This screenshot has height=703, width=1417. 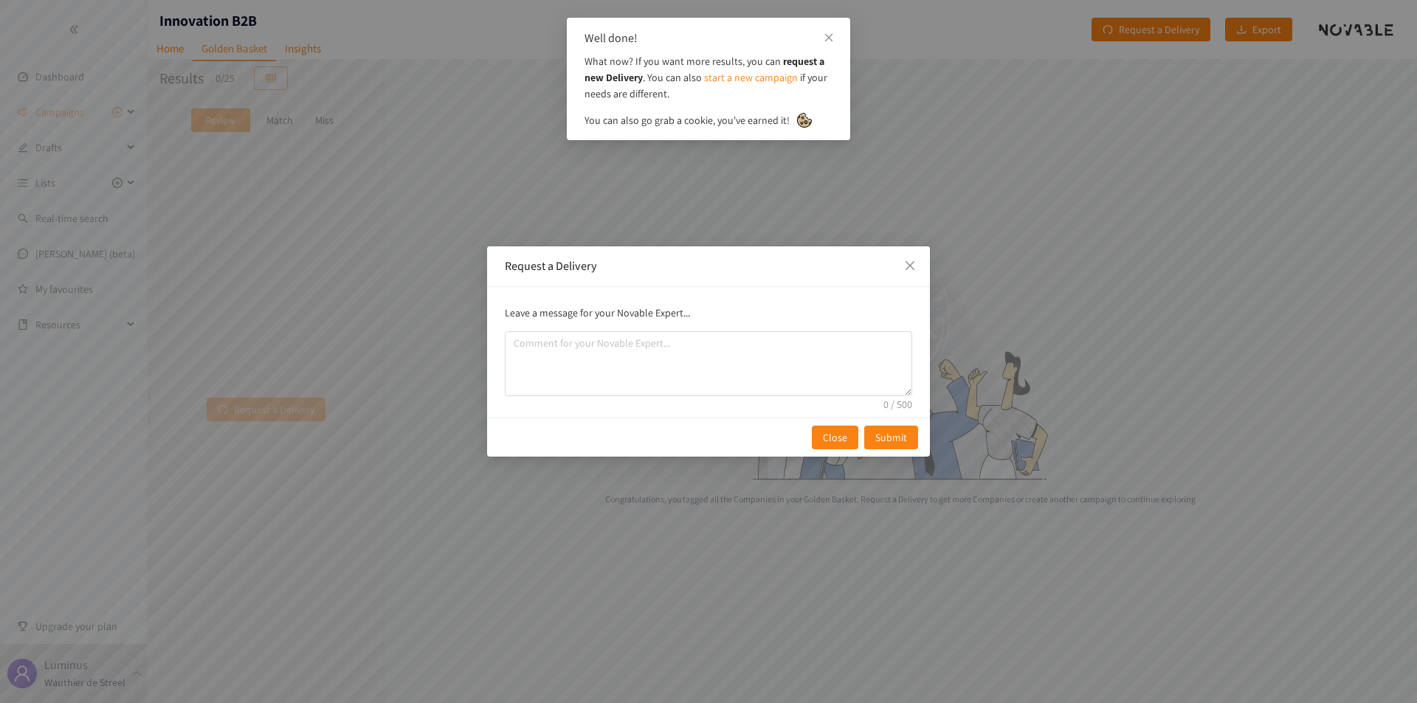 I want to click on p: What now? If you want more results, you can . You can also if your needs are different., so click(x=708, y=77).